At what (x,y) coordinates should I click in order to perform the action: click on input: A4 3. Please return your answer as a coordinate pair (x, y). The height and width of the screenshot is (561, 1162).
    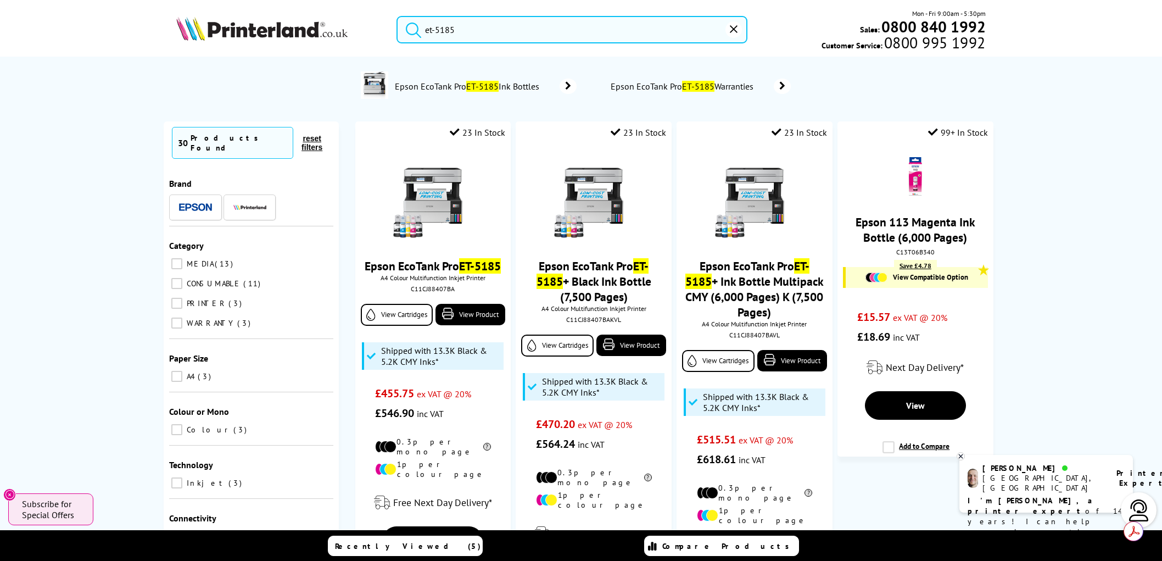
    Looking at the image, I should click on (177, 376).